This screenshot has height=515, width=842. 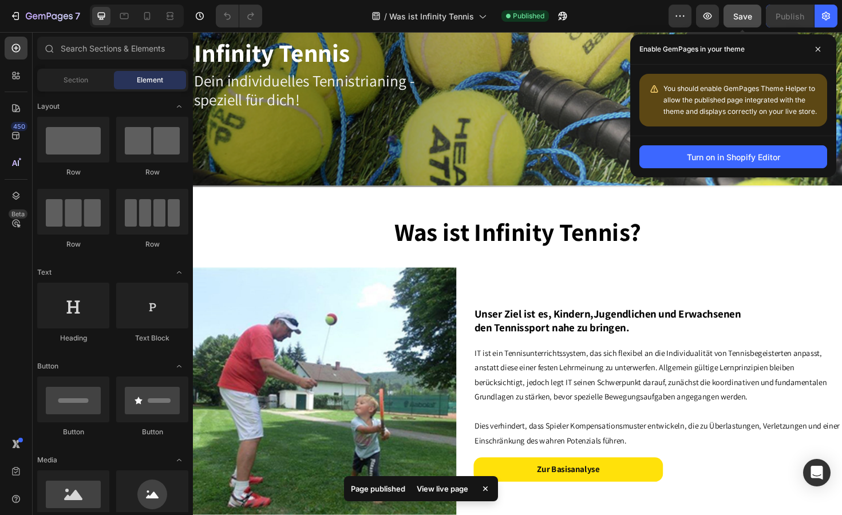 What do you see at coordinates (742, 16) in the screenshot?
I see `span: Save` at bounding box center [742, 16].